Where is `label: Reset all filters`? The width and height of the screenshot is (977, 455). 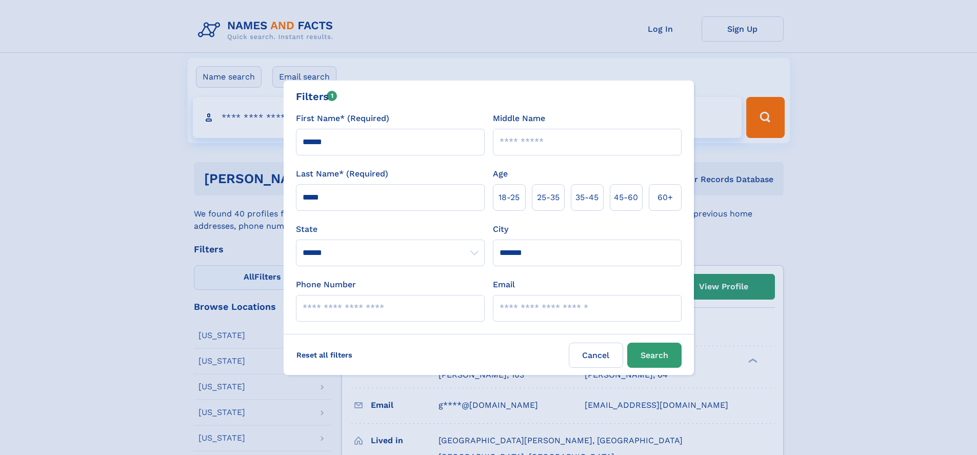 label: Reset all filters is located at coordinates (324, 355).